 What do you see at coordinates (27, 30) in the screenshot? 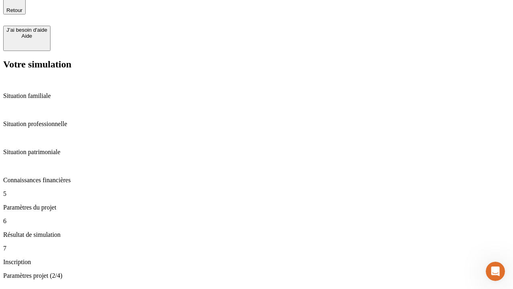
I see `div: J’ai besoin d'aide` at bounding box center [27, 30].